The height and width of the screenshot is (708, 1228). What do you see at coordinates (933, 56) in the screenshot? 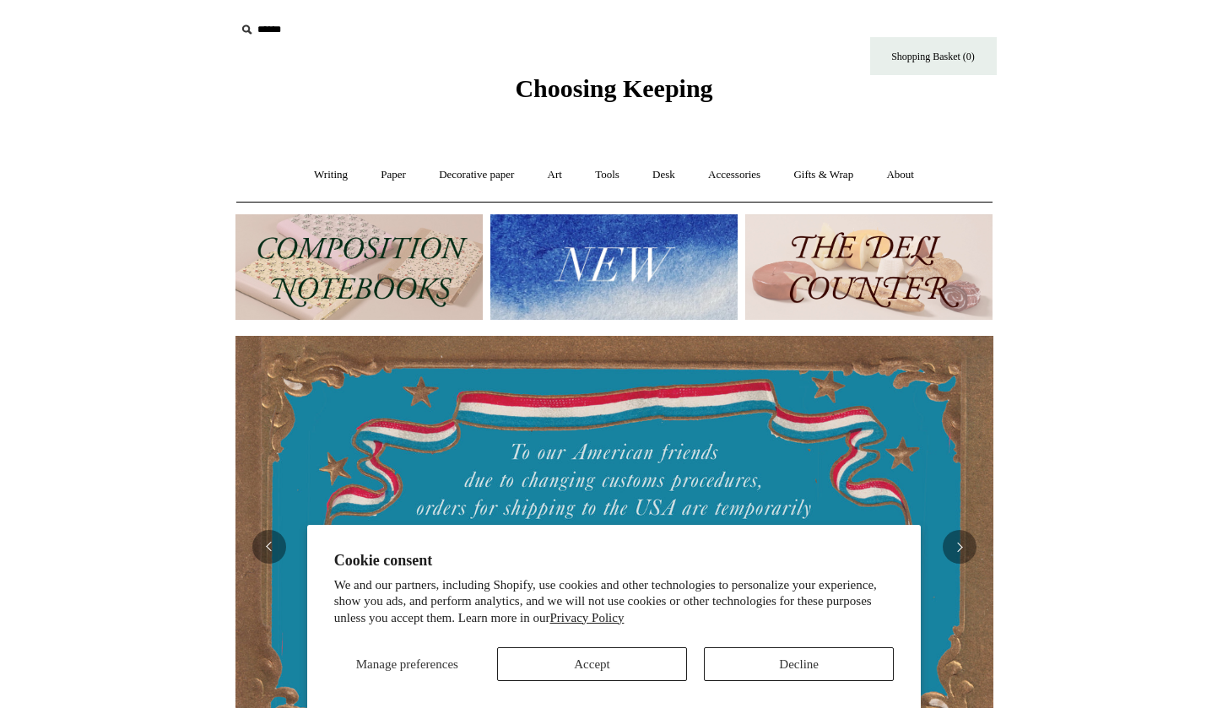
I see `a: Shopping Basket (0)` at bounding box center [933, 56].